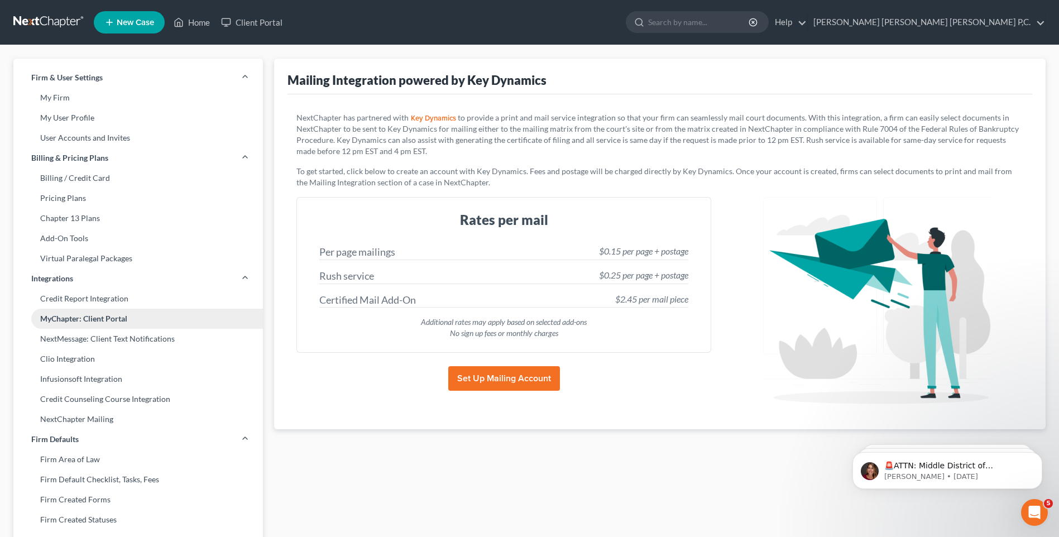 This screenshot has width=1059, height=537. Describe the element at coordinates (138, 480) in the screenshot. I see `a: Firm Default Checklist, Tasks, Fees` at that location.